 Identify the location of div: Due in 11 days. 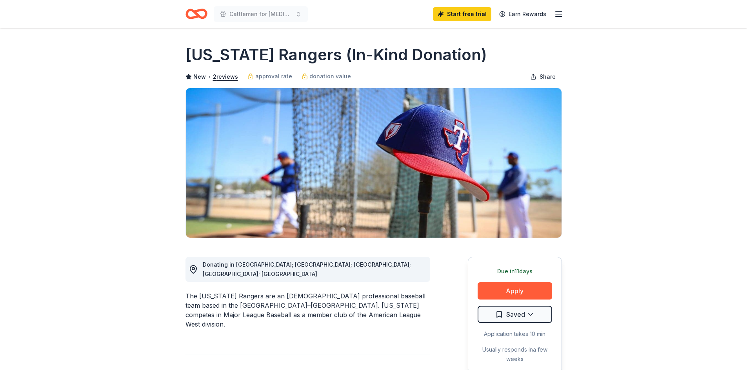
(515, 272).